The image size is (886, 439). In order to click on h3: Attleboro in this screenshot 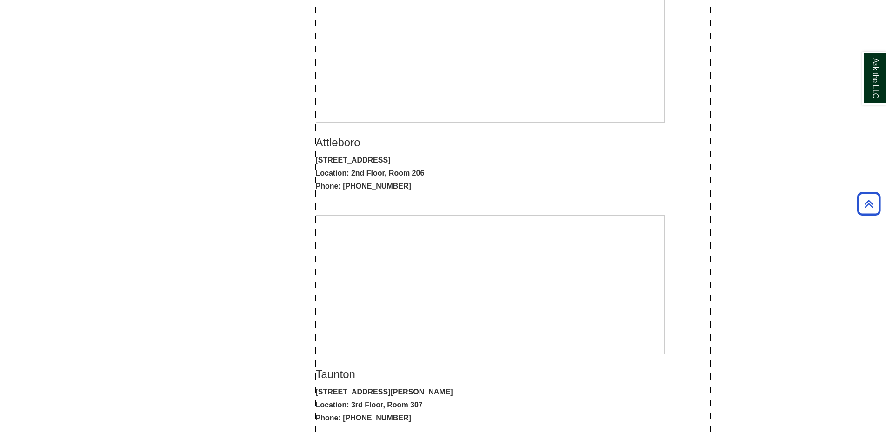, I will do `click(513, 143)`.